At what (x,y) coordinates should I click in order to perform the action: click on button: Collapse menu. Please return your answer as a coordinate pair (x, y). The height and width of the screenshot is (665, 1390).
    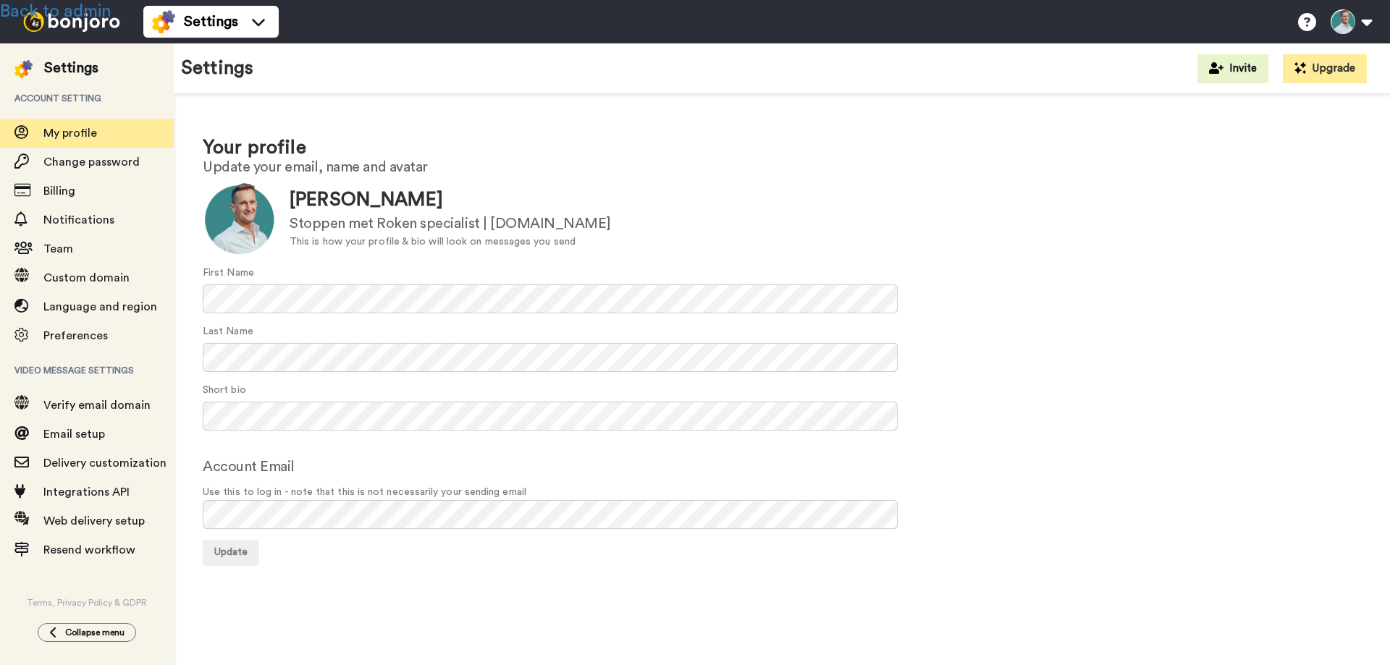
    Looking at the image, I should click on (87, 633).